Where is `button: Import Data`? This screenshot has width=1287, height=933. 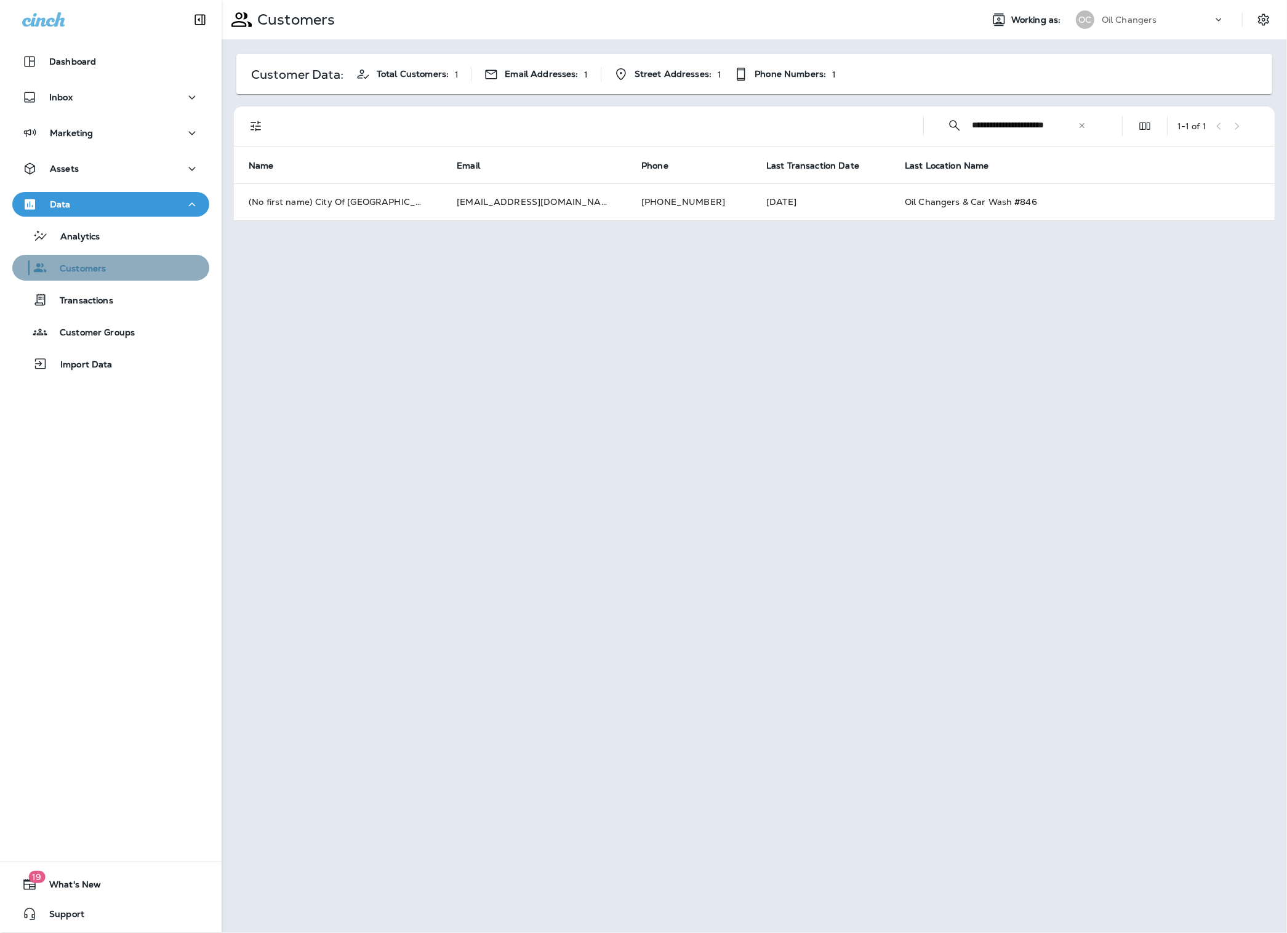 button: Import Data is located at coordinates (111, 364).